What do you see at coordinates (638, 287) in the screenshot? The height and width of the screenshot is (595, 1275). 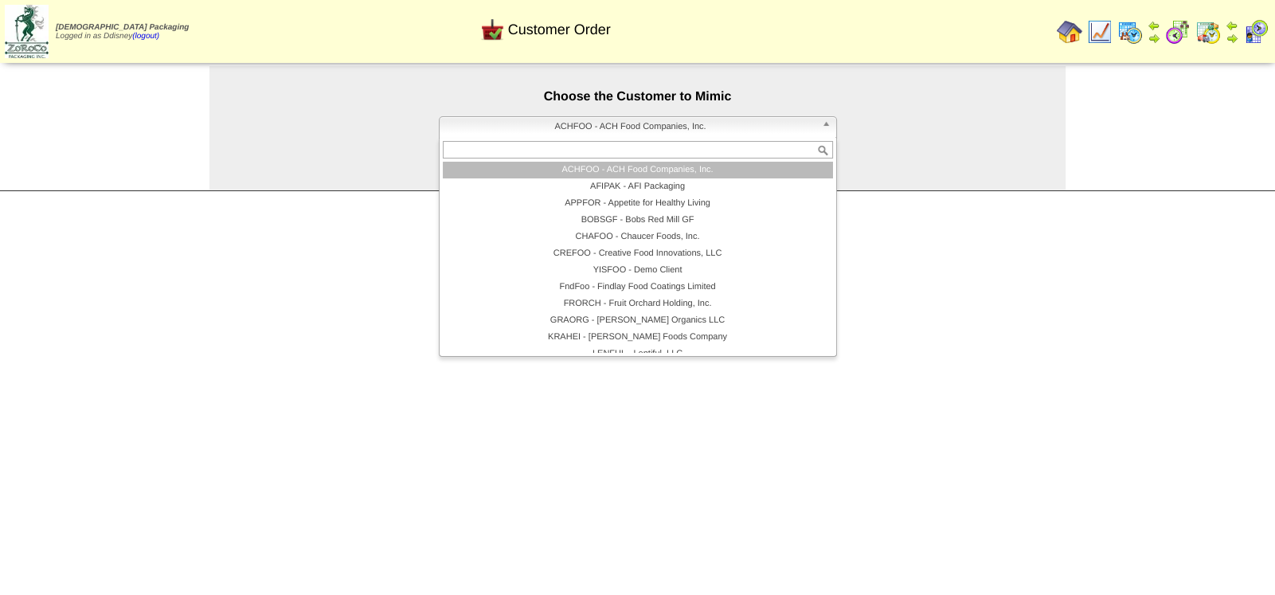 I see `li: FndFoo - Findlay Food Coatings Limited` at bounding box center [638, 287].